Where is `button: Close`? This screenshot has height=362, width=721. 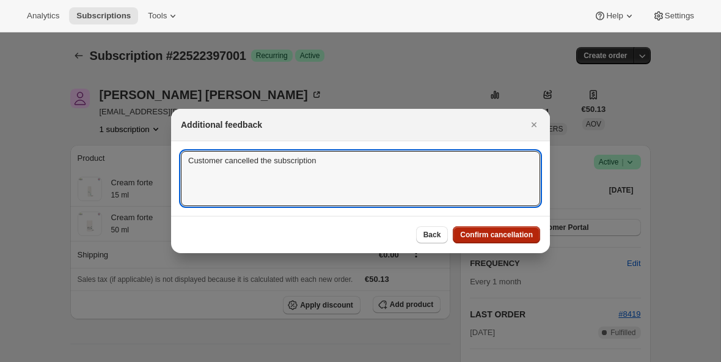
button: Close is located at coordinates (534, 125).